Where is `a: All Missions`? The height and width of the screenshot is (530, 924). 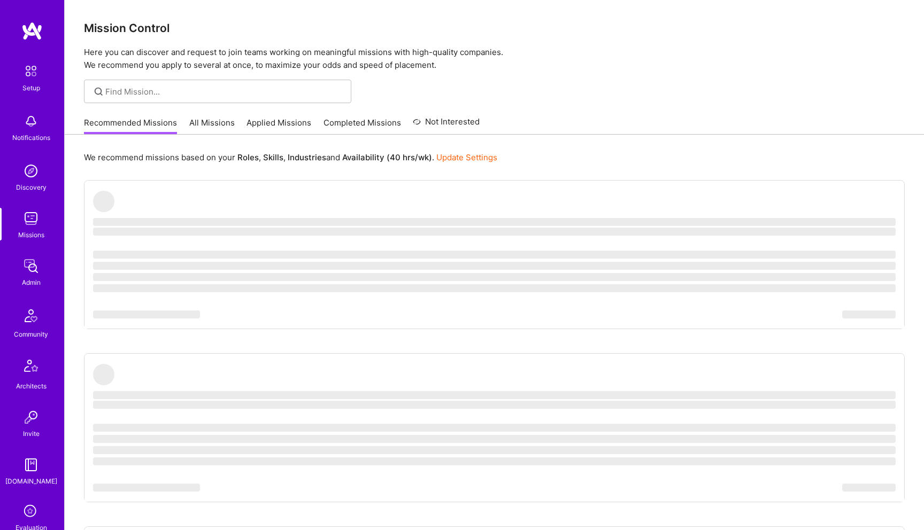 a: All Missions is located at coordinates (212, 126).